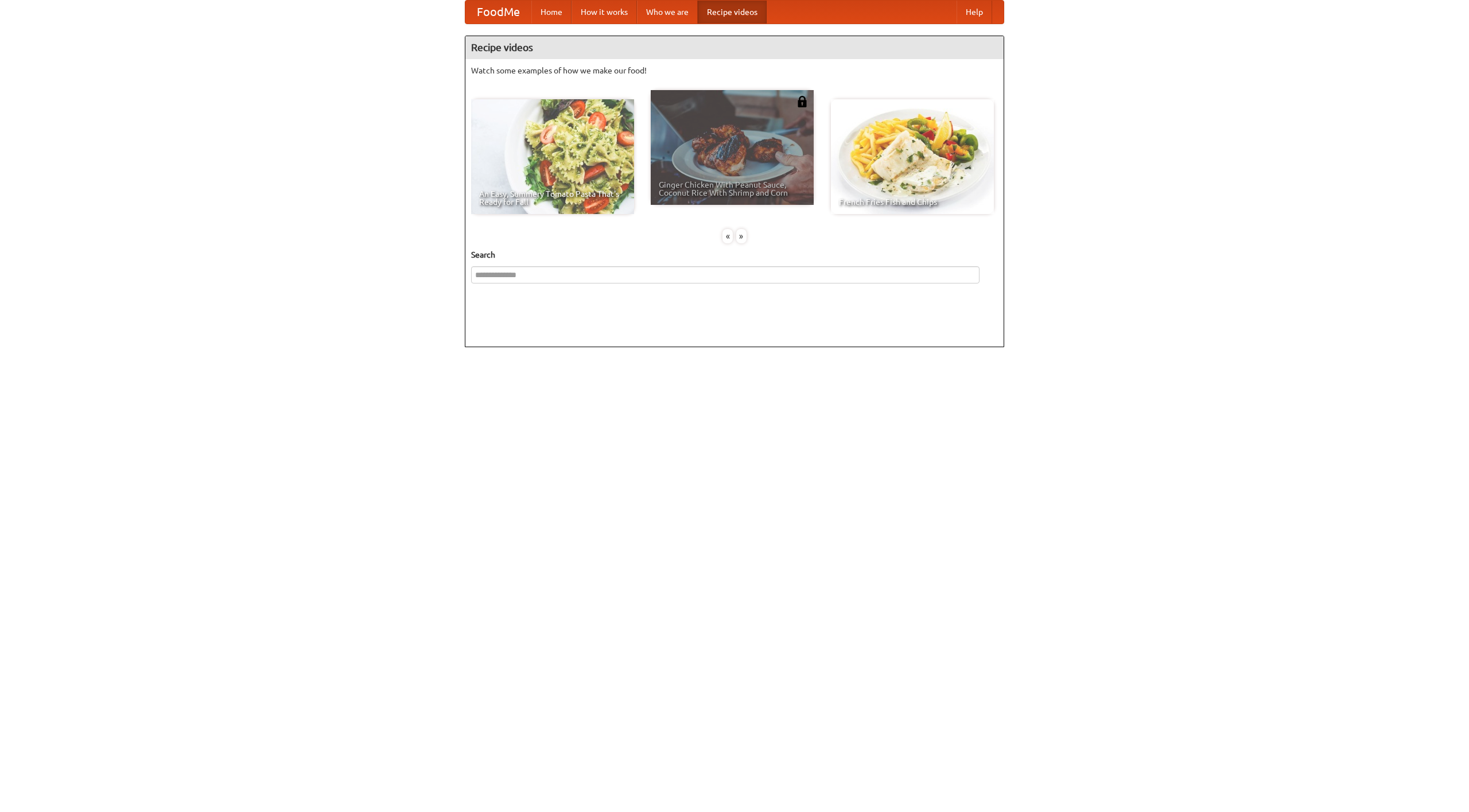 The image size is (1469, 812). I want to click on a: Help, so click(974, 12).